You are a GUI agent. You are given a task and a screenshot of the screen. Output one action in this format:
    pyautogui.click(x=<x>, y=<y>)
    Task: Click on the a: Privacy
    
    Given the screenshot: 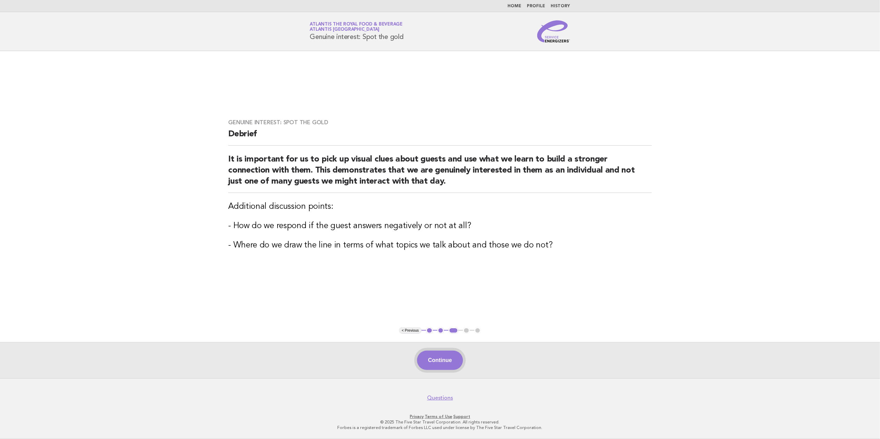 What is the action you would take?
    pyautogui.click(x=417, y=417)
    